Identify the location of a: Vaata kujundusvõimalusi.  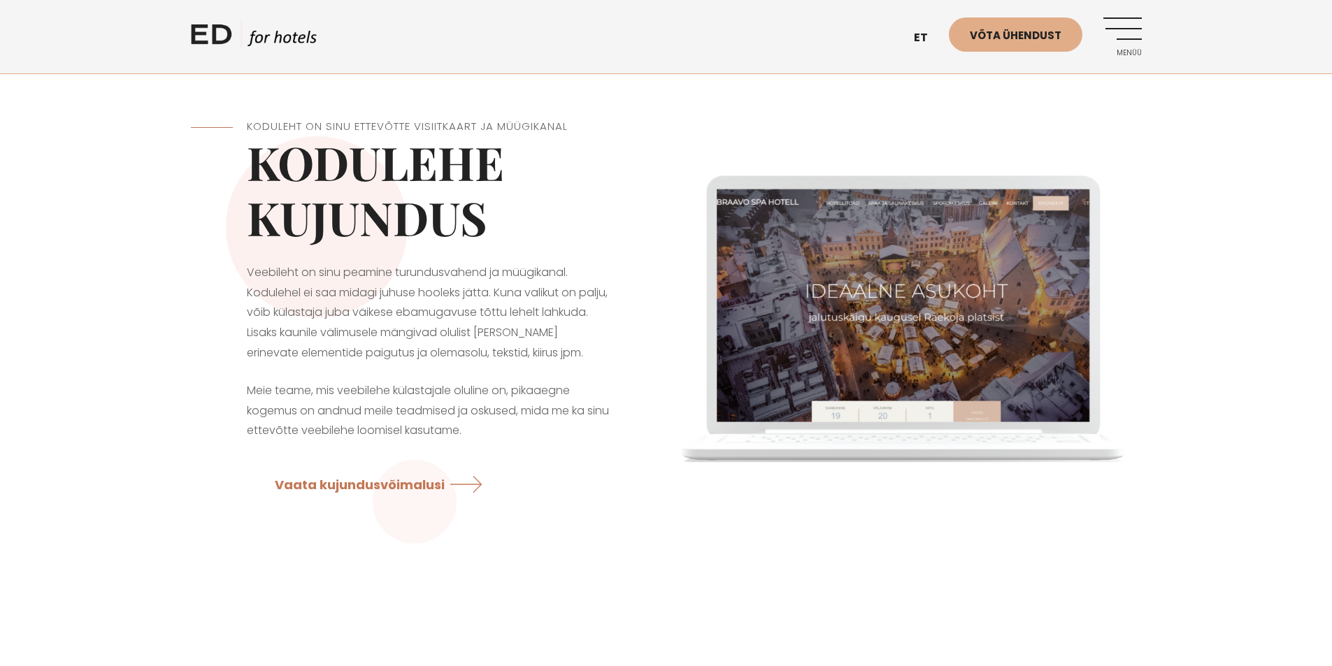
(384, 484).